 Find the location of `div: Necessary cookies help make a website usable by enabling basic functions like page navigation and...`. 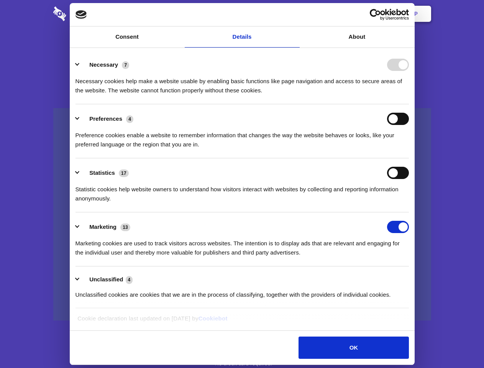

div: Necessary cookies help make a website usable by enabling basic functions like page navigation and... is located at coordinates (242, 83).